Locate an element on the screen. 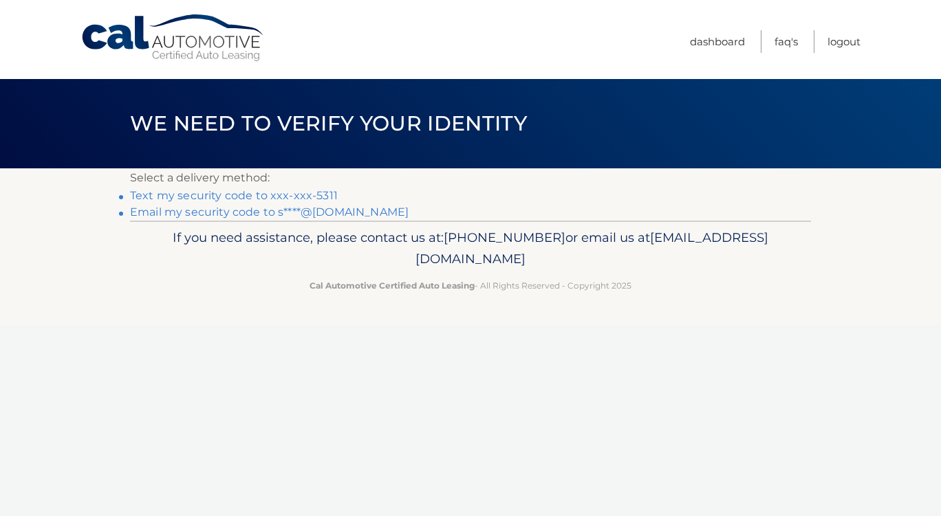 This screenshot has height=516, width=941. a: Cal Automotive is located at coordinates (173, 38).